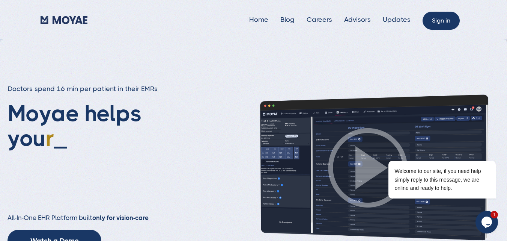  What do you see at coordinates (64, 20) in the screenshot?
I see `img: Moyae Logo` at bounding box center [64, 20].